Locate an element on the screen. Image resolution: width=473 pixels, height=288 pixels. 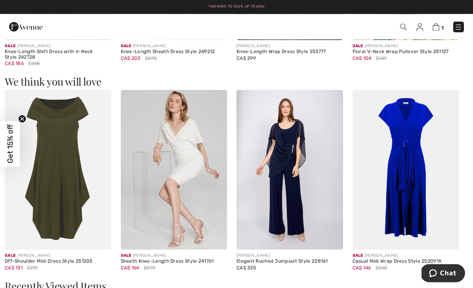
a: 1ère Avenue is located at coordinates (26, 26).